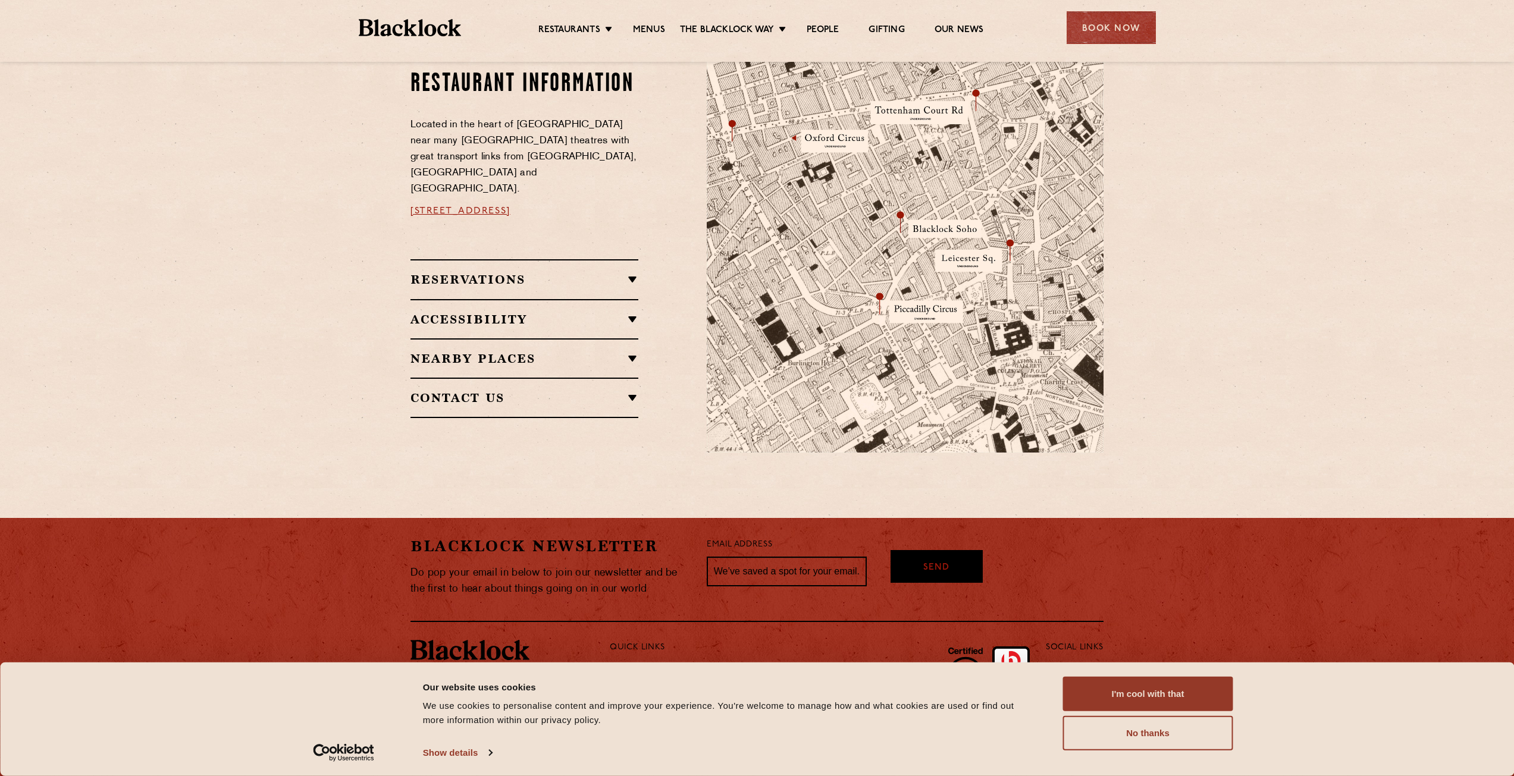 This screenshot has width=1514, height=776. Describe the element at coordinates (1010, 679) in the screenshot. I see `img: Accred_2023_2star.png` at that location.